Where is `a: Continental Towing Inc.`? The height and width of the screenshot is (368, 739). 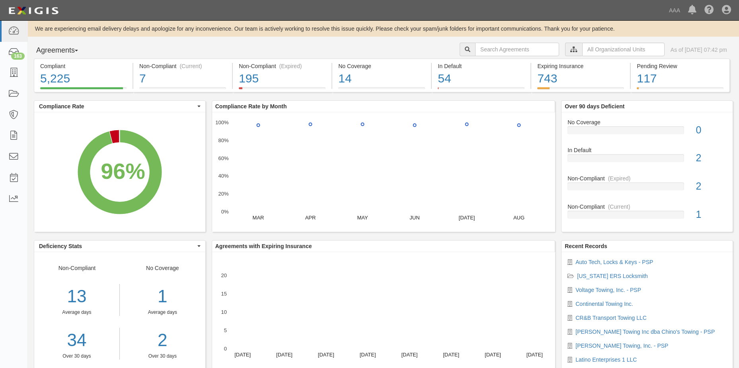 a: Continental Towing Inc. is located at coordinates (604, 304).